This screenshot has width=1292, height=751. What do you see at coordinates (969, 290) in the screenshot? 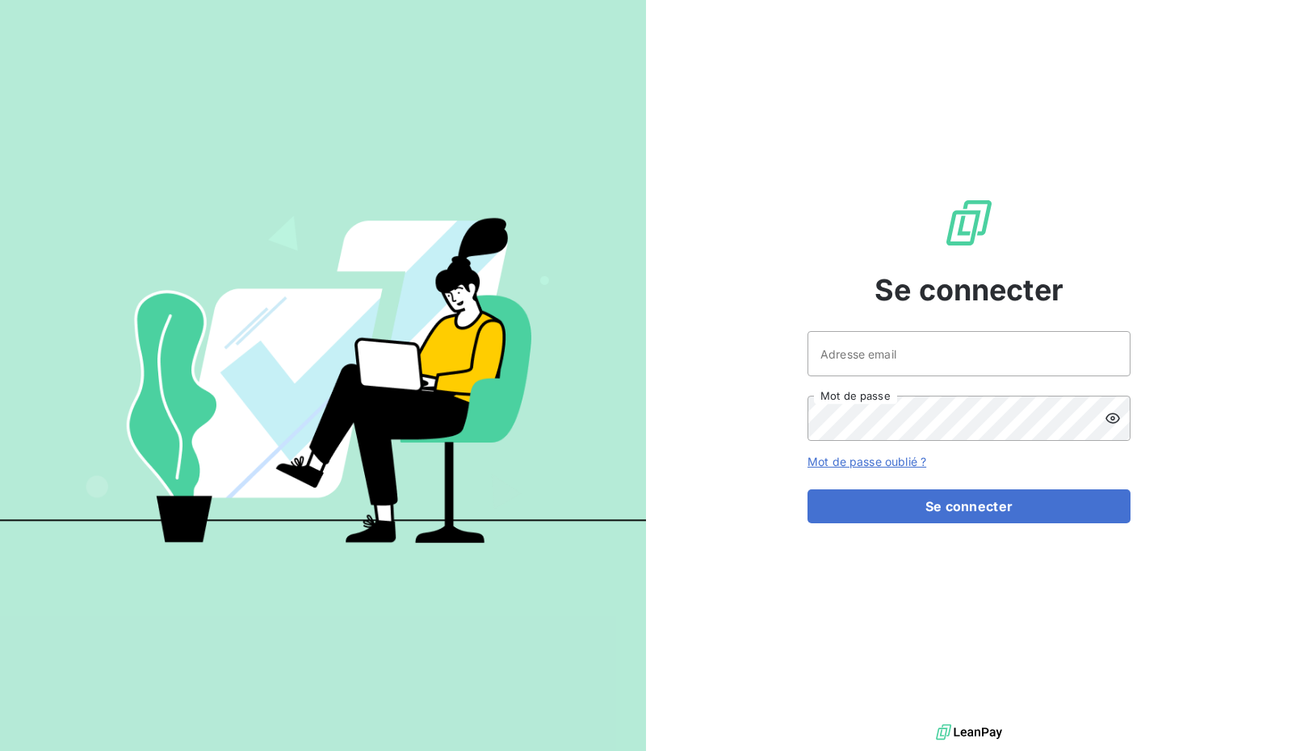
I see `span: Se connecter` at bounding box center [969, 290].